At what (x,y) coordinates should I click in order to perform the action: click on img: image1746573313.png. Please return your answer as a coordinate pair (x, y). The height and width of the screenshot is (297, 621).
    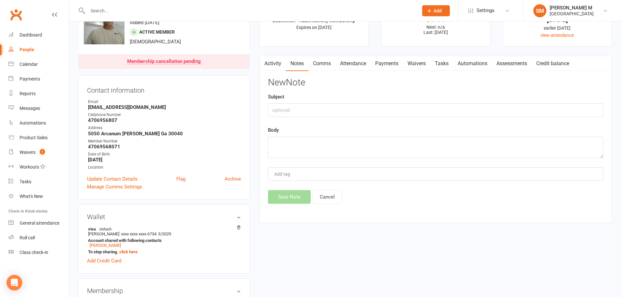
    Looking at the image, I should click on (104, 24).